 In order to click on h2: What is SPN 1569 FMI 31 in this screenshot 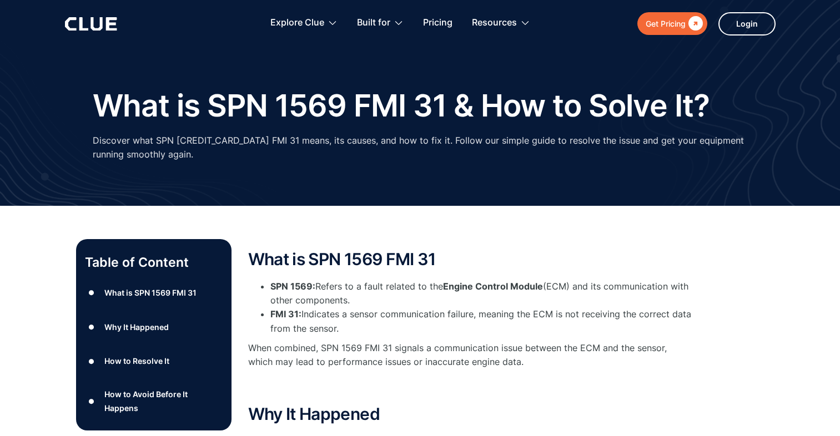, I will do `click(470, 259)`.